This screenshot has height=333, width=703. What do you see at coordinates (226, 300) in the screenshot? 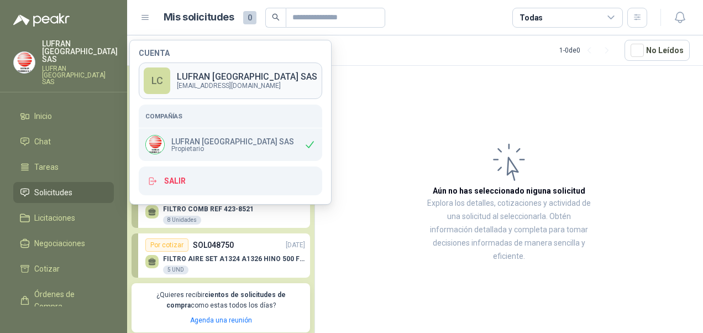
I see `b: cientos de solicitudes de compra` at bounding box center [226, 300].